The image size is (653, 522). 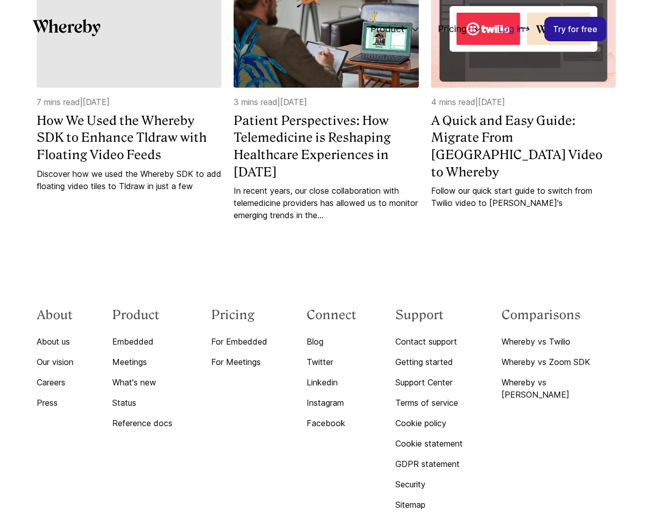 I want to click on h3: About, so click(x=55, y=315).